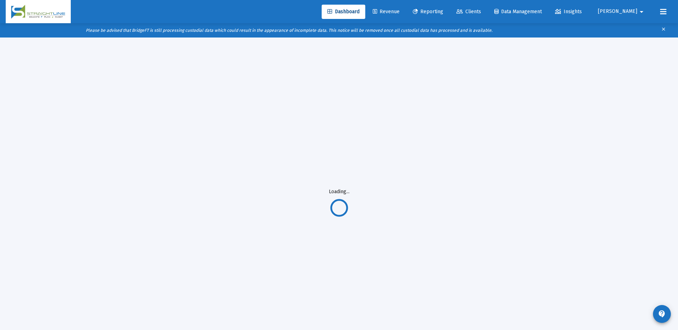  What do you see at coordinates (568, 12) in the screenshot?
I see `a: Insights` at bounding box center [568, 12].